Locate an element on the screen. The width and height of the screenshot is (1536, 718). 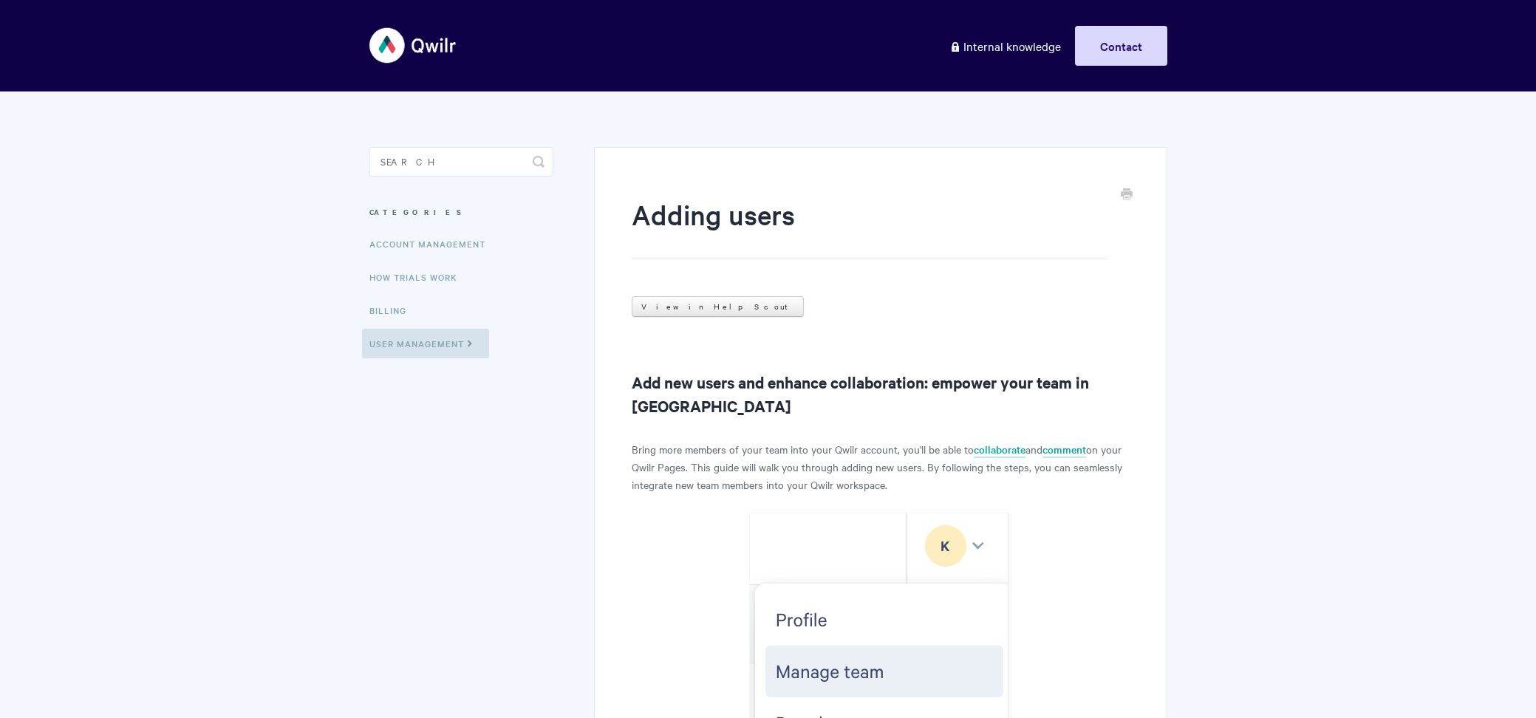
a: Billing is located at coordinates (393, 310).